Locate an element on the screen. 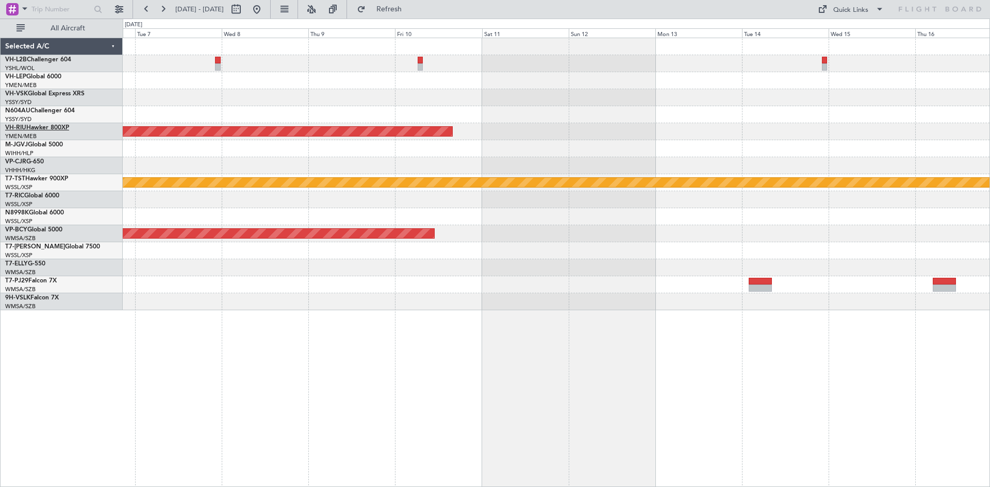  div: Wed 8 is located at coordinates (265, 33).